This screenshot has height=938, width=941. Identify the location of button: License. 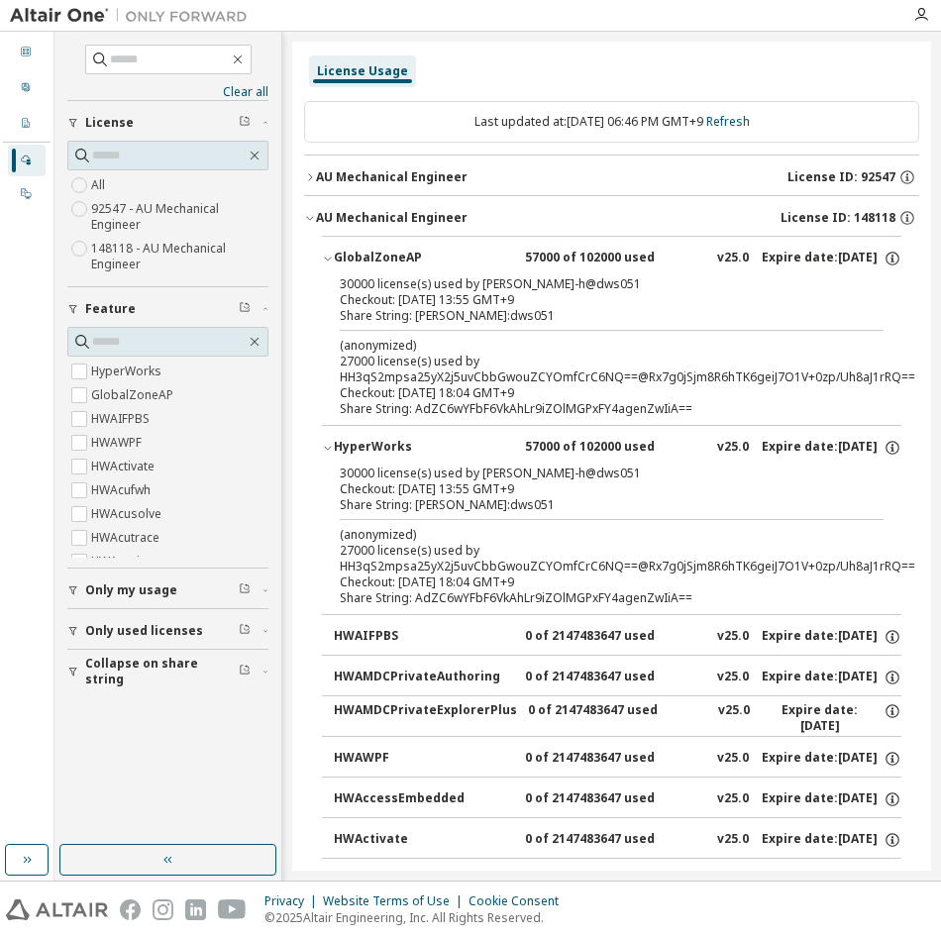
(167, 123).